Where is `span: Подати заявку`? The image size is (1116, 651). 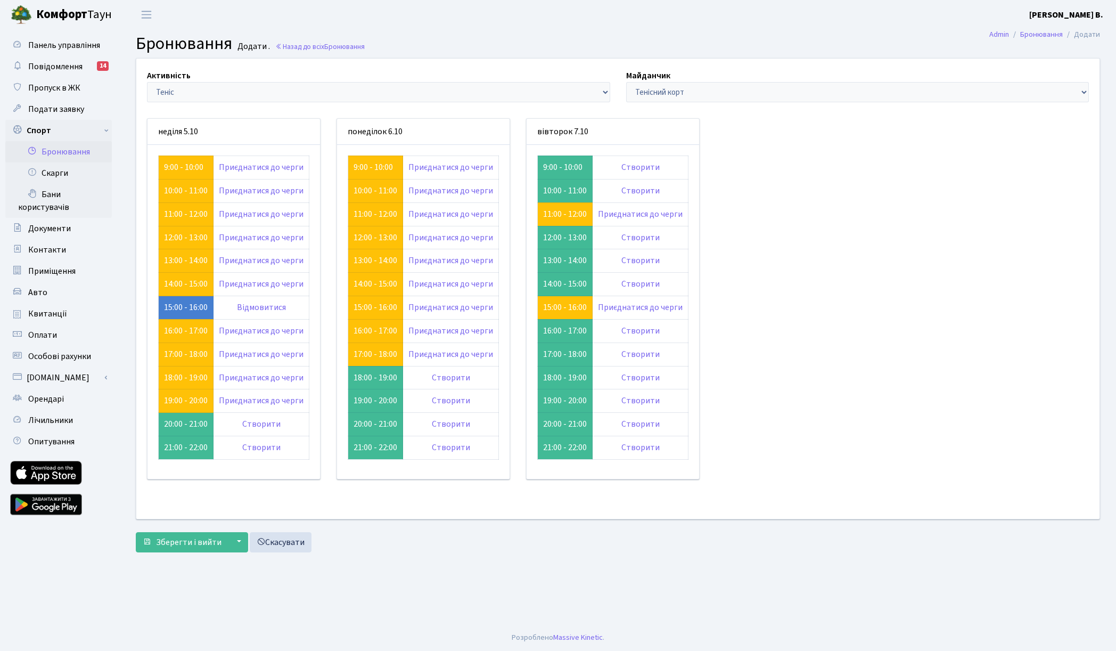 span: Подати заявку is located at coordinates (56, 109).